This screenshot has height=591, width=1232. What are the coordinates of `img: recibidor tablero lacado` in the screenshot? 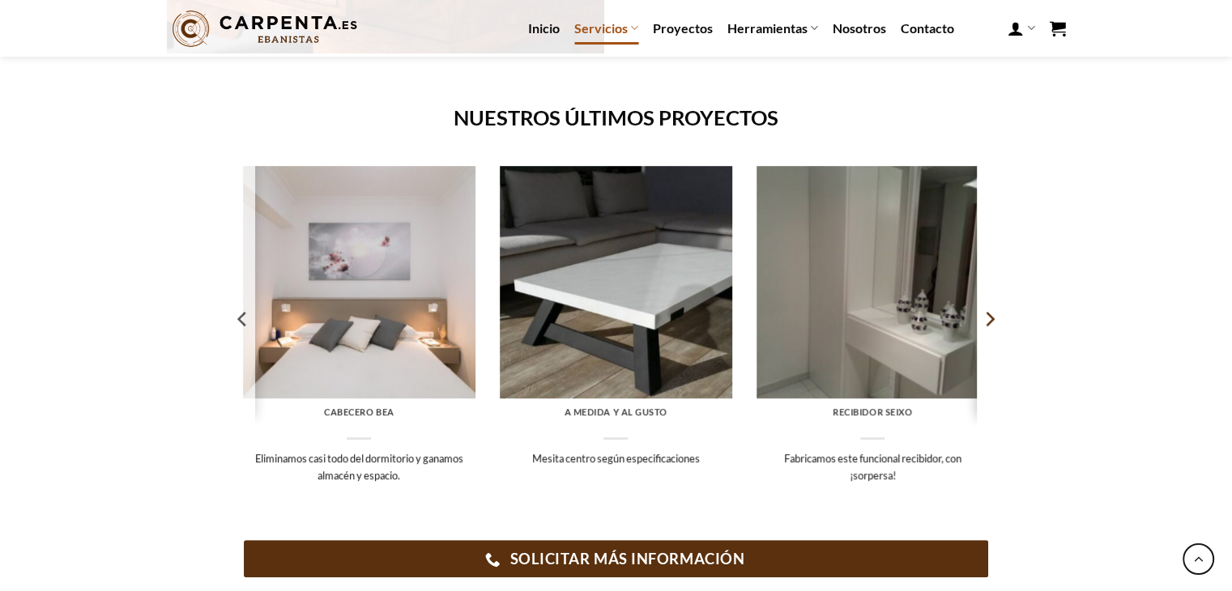 It's located at (873, 282).